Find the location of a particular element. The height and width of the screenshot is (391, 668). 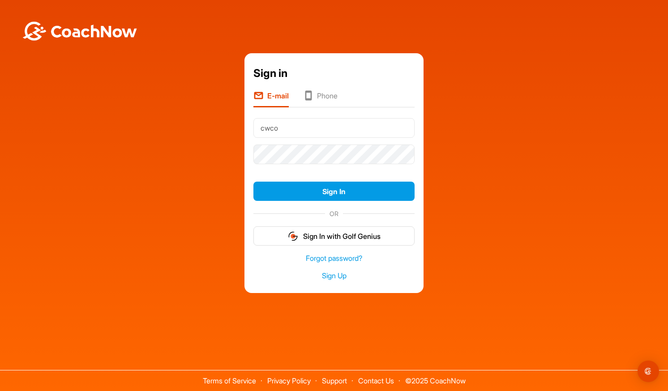

a: Support is located at coordinates (334, 381).